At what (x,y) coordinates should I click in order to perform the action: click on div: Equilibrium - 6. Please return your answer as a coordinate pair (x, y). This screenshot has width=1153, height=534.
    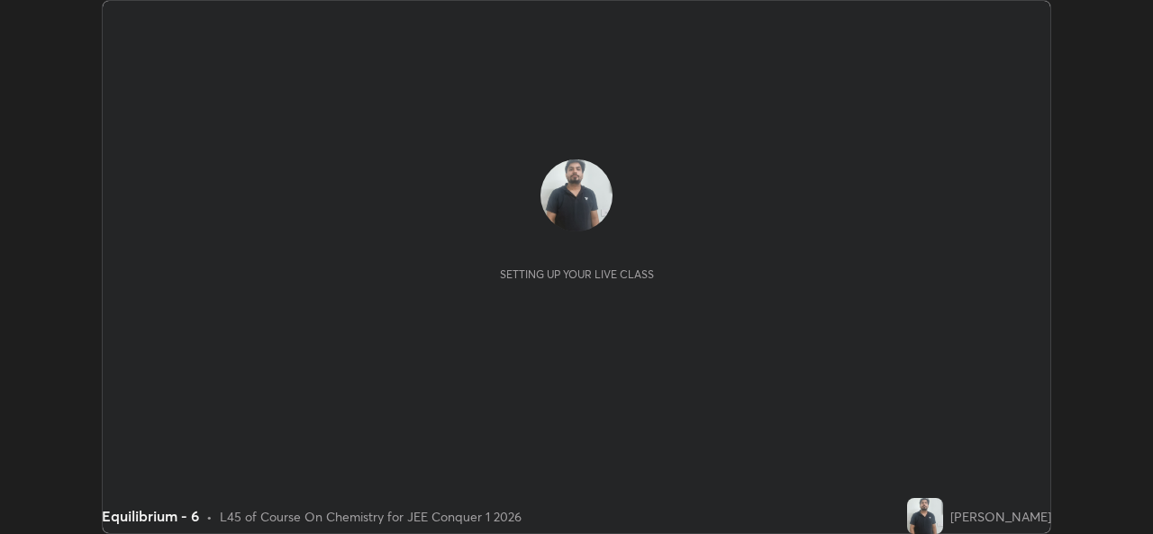
    Looking at the image, I should click on (150, 516).